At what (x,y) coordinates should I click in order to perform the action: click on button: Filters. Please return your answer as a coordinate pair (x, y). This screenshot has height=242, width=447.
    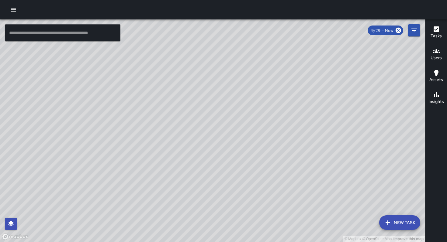
    Looking at the image, I should click on (414, 30).